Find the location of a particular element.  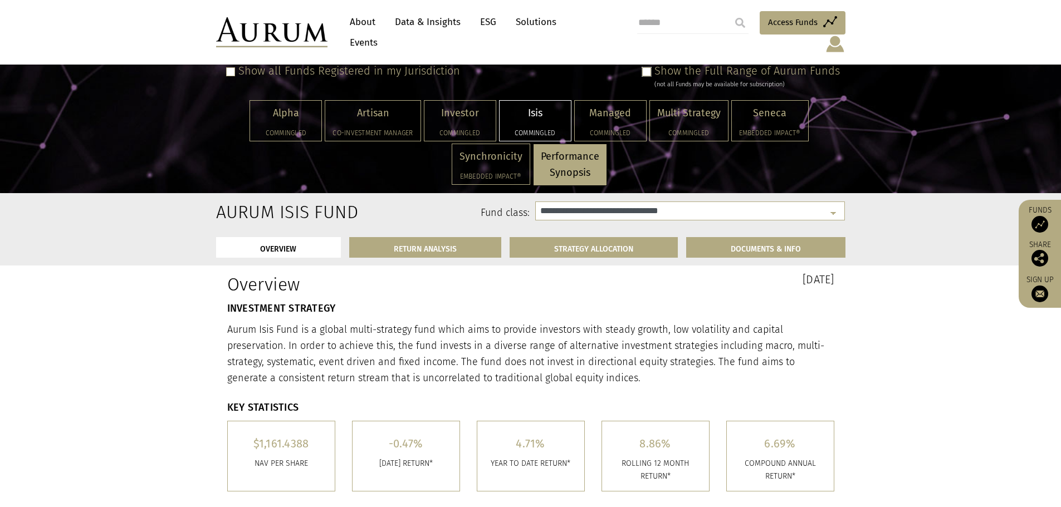

input: Submit is located at coordinates (740, 23).